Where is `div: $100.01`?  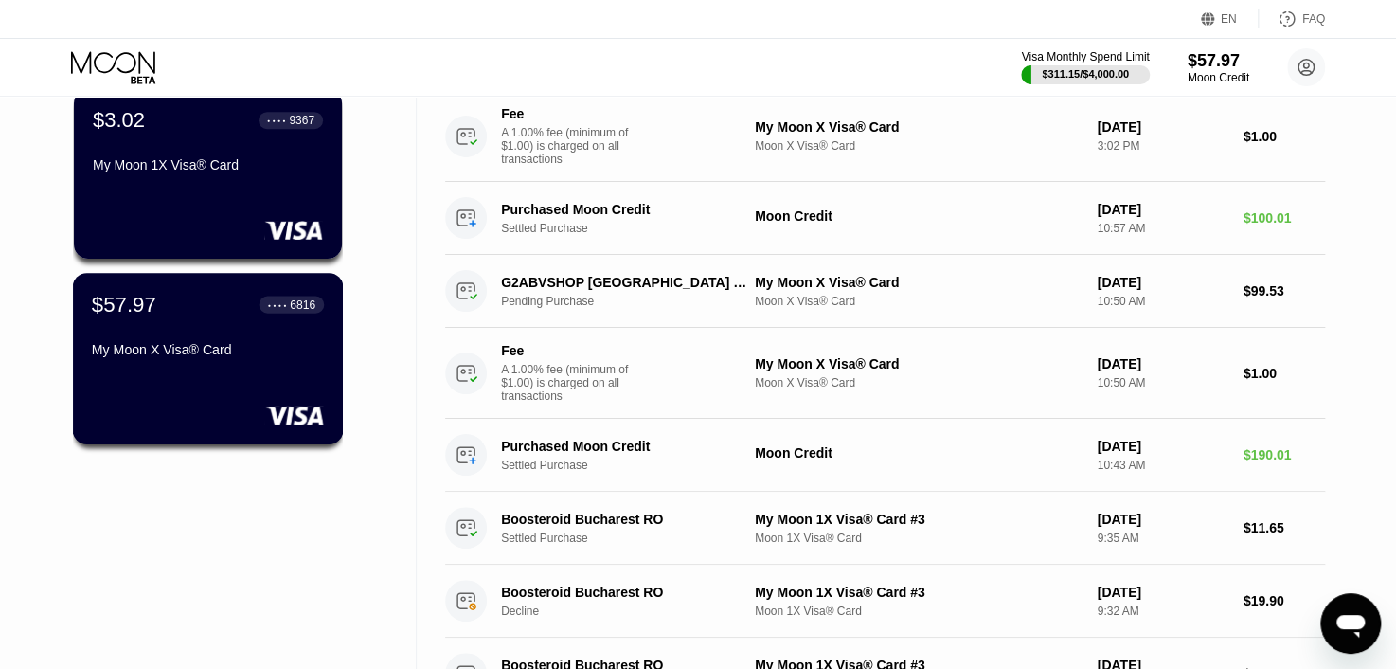 div: $100.01 is located at coordinates (1284, 218).